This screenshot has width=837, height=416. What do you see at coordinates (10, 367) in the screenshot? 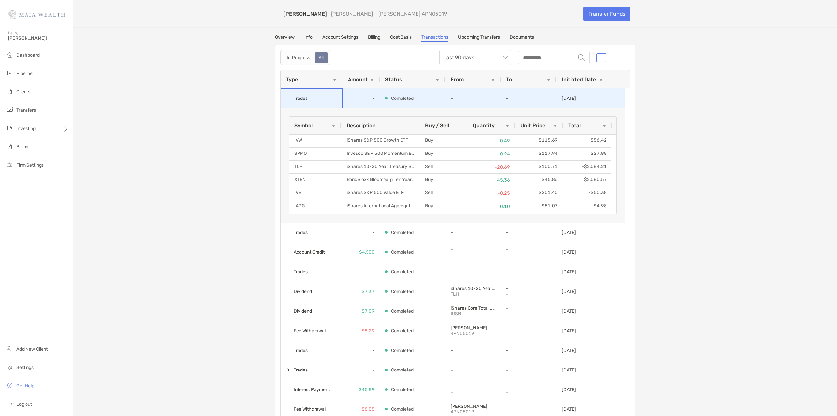
I see `img: settings icon` at bounding box center [10, 367].